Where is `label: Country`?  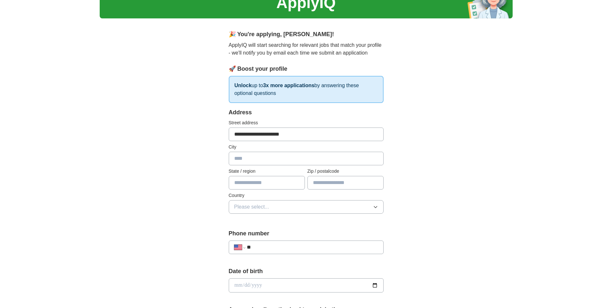 label: Country is located at coordinates (306, 195).